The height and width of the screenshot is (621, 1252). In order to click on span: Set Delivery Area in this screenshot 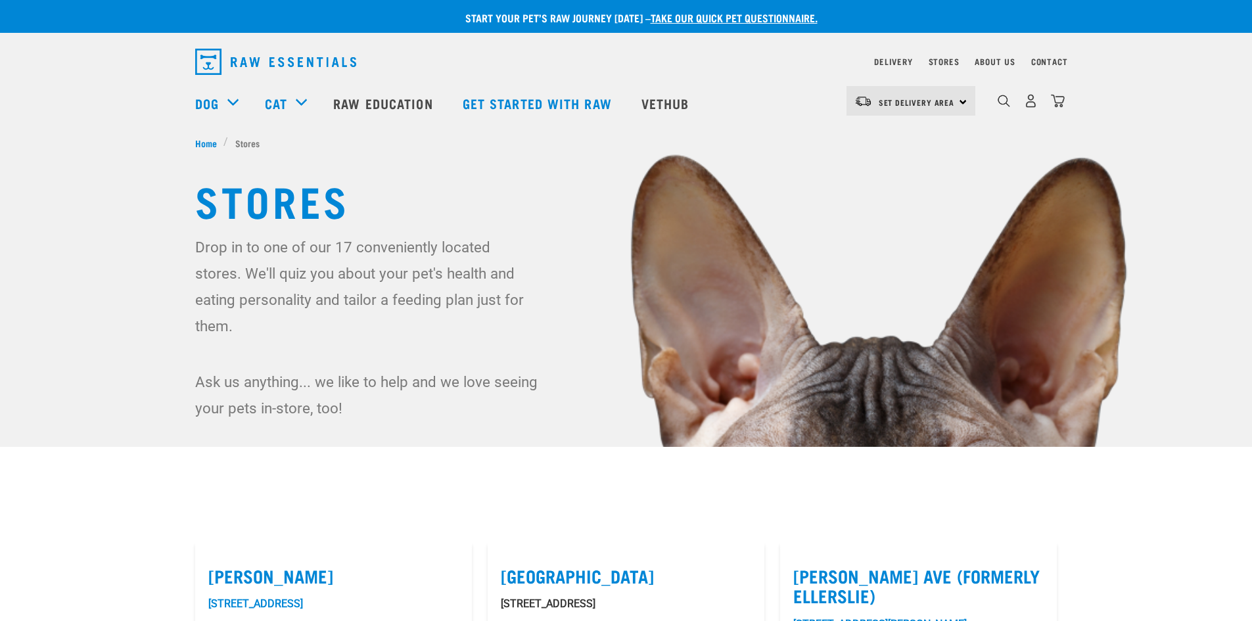, I will do `click(917, 102)`.